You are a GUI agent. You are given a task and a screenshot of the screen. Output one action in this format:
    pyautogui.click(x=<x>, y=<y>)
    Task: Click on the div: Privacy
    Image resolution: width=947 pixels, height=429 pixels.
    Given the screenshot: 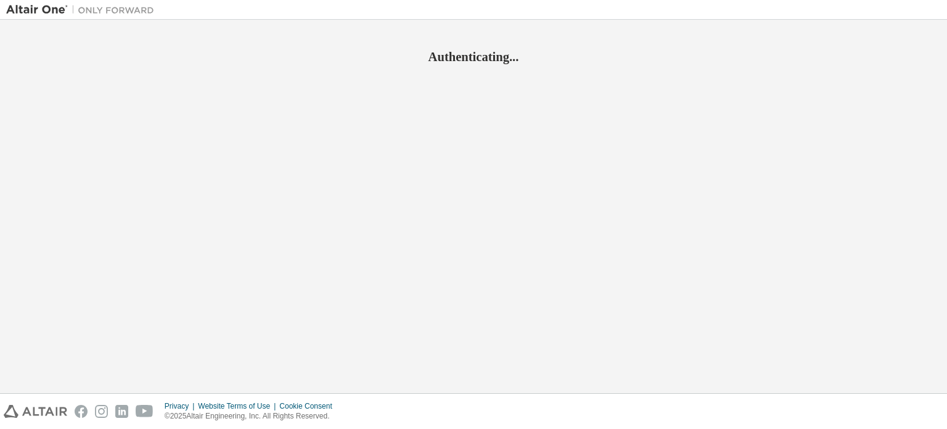 What is the action you would take?
    pyautogui.click(x=181, y=406)
    